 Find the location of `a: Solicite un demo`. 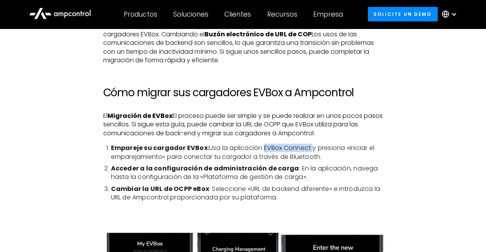

a: Solicite un demo is located at coordinates (403, 14).